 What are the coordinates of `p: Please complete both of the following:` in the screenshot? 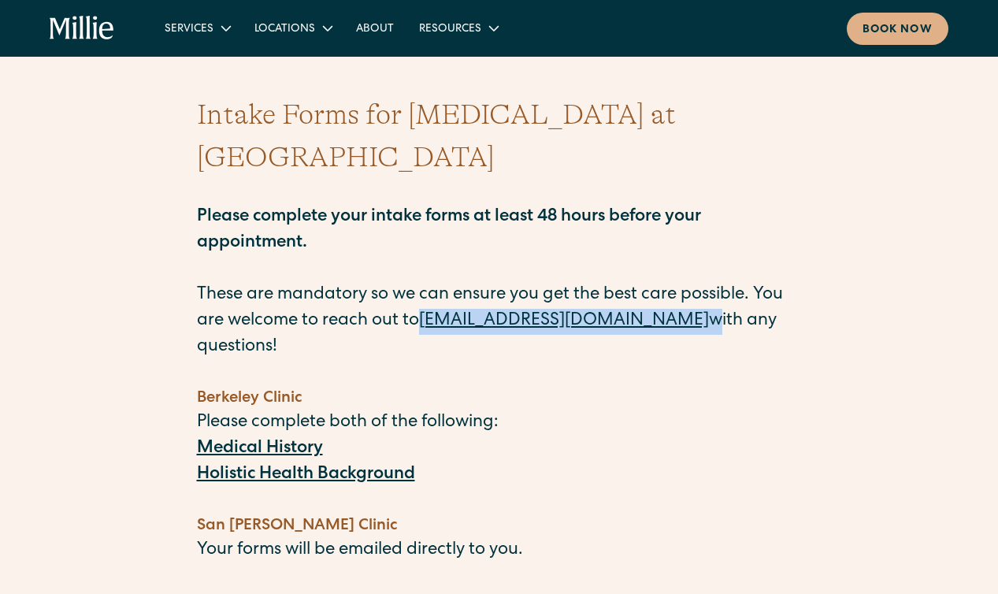 It's located at (500, 423).